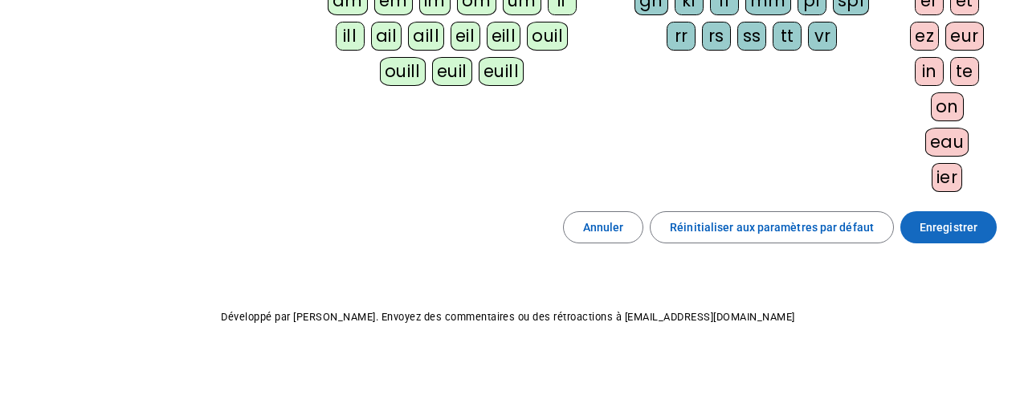 This screenshot has height=412, width=1016. I want to click on div: eur, so click(965, 36).